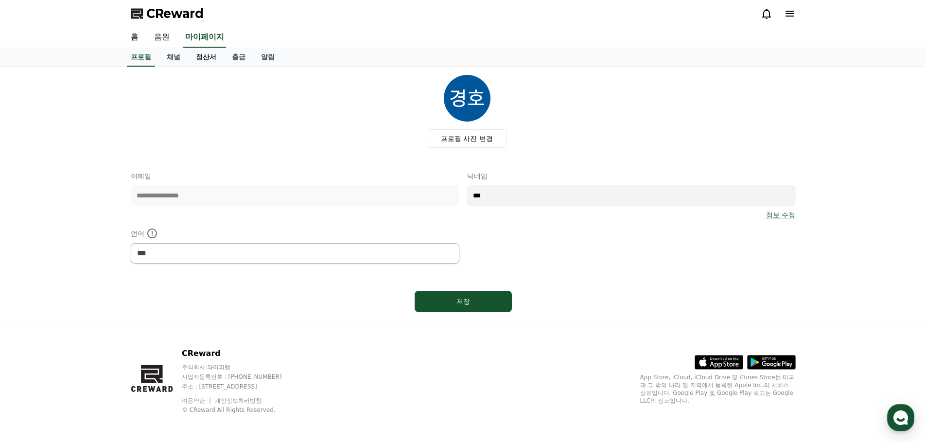 Image resolution: width=926 pixels, height=443 pixels. What do you see at coordinates (162, 37) in the screenshot?
I see `a: 음원` at bounding box center [162, 37].